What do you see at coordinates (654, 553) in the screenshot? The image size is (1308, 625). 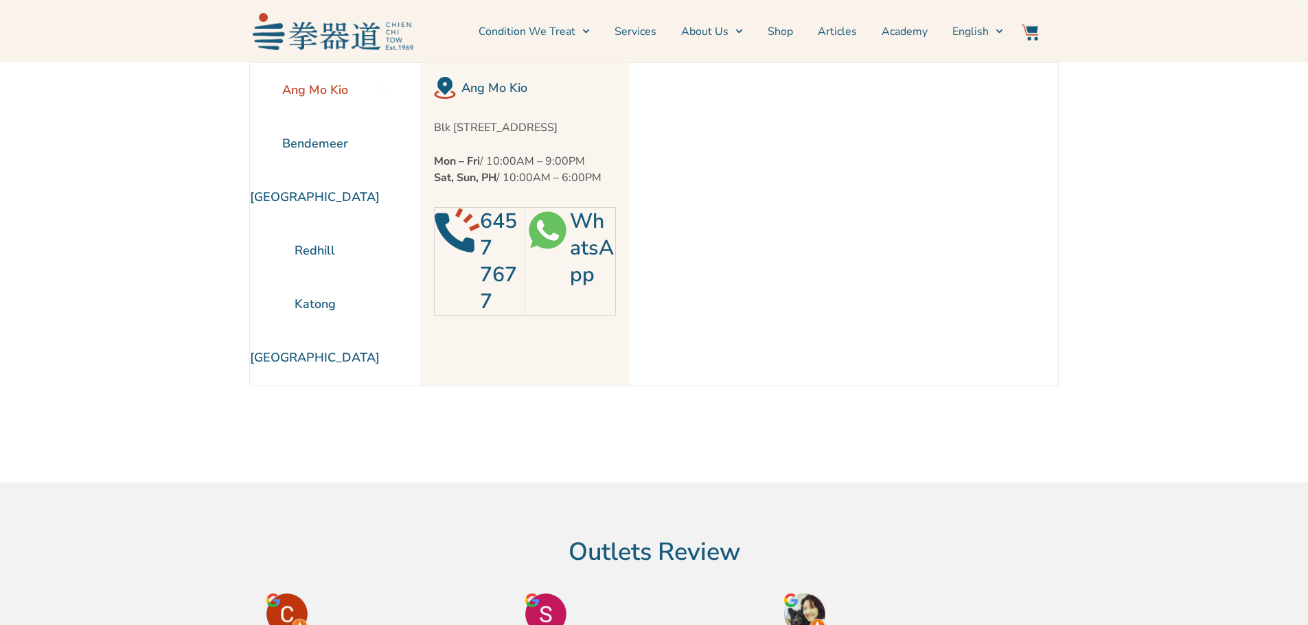 I see `h2: Outlets Review` at bounding box center [654, 553].